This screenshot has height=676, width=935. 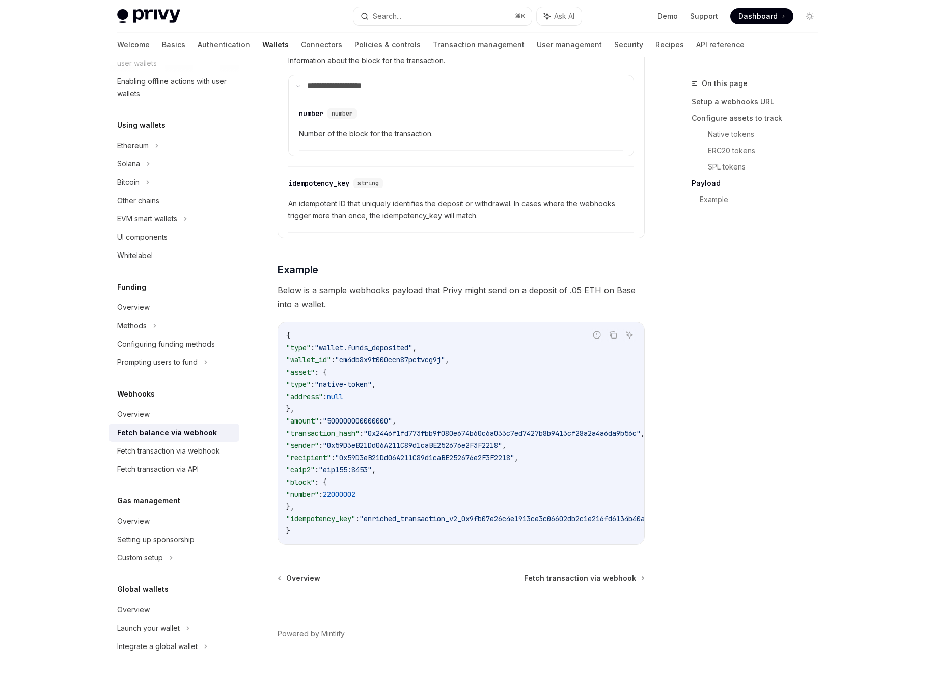 I want to click on span: "caip2", so click(x=301, y=470).